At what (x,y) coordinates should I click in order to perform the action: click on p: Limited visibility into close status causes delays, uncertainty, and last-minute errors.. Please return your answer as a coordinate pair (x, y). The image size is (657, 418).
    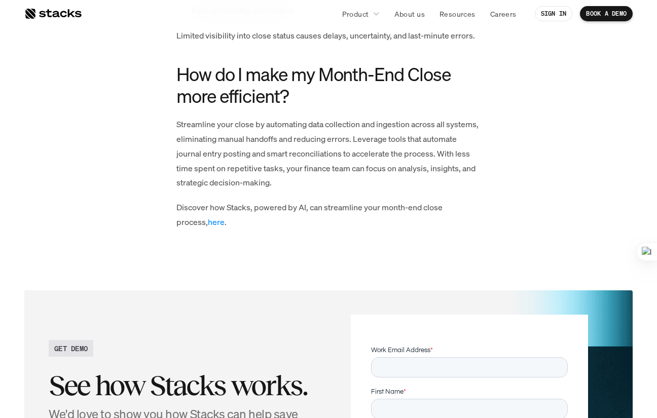
    Looking at the image, I should click on (328, 35).